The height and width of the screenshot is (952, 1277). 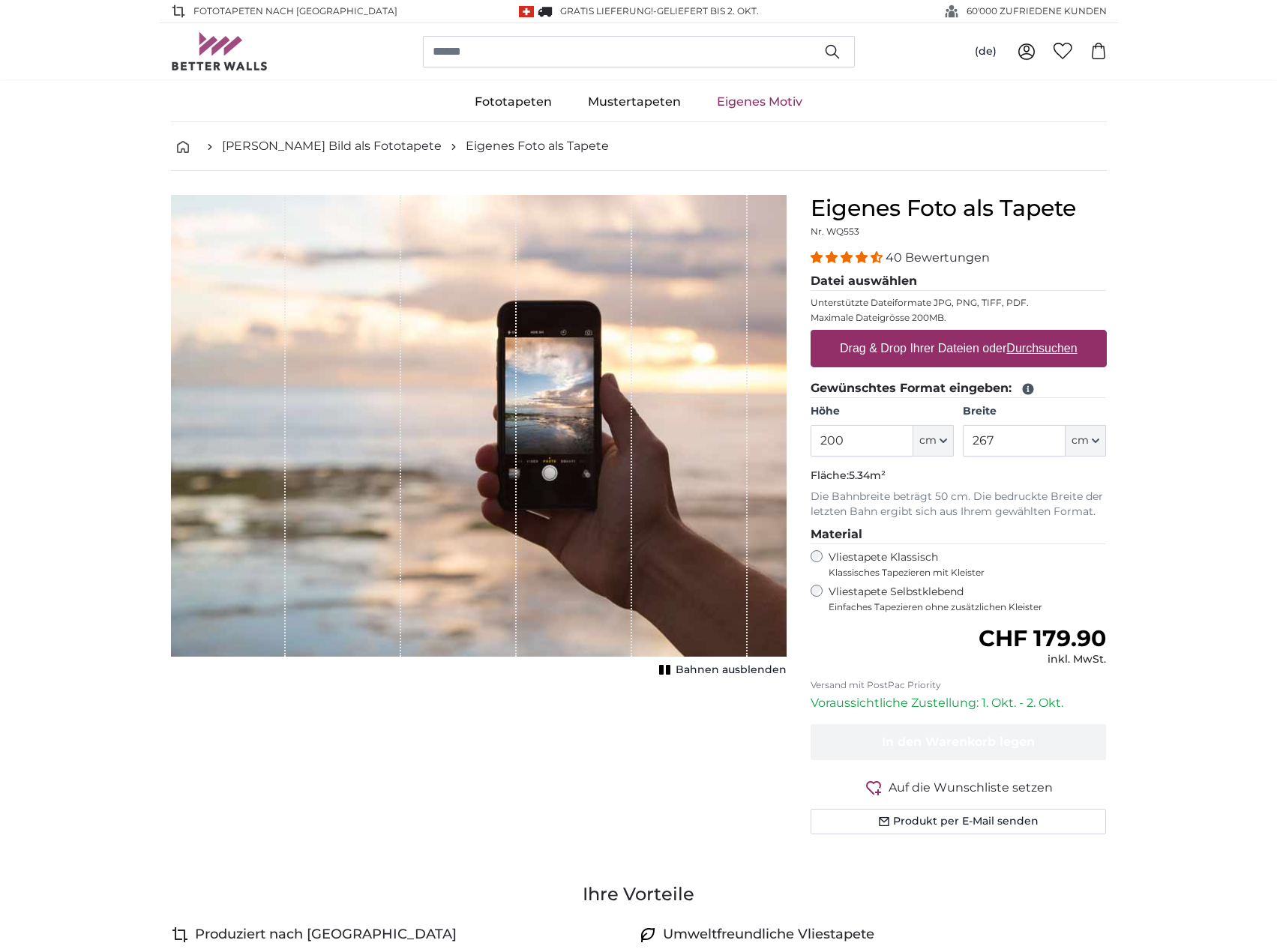 What do you see at coordinates (958, 505) in the screenshot?
I see `p: Die Bahnbreite beträgt 50 cm. Die bedruckte Breite der letzten Bahn ergibt sich aus Ihrem gewählt...` at bounding box center [958, 505].